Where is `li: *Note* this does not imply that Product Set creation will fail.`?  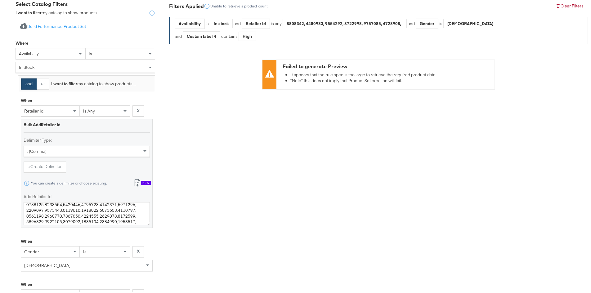 li: *Note* this does not imply that Product Set creation will fail. is located at coordinates (391, 79).